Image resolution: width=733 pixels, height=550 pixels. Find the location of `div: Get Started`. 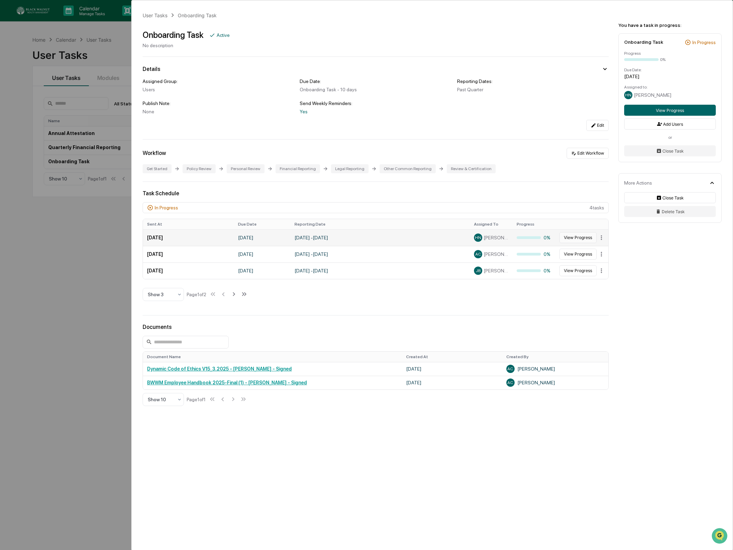

div: Get Started is located at coordinates (157, 169).